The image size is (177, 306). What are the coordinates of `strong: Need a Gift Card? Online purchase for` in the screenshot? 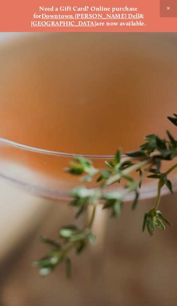 It's located at (86, 12).